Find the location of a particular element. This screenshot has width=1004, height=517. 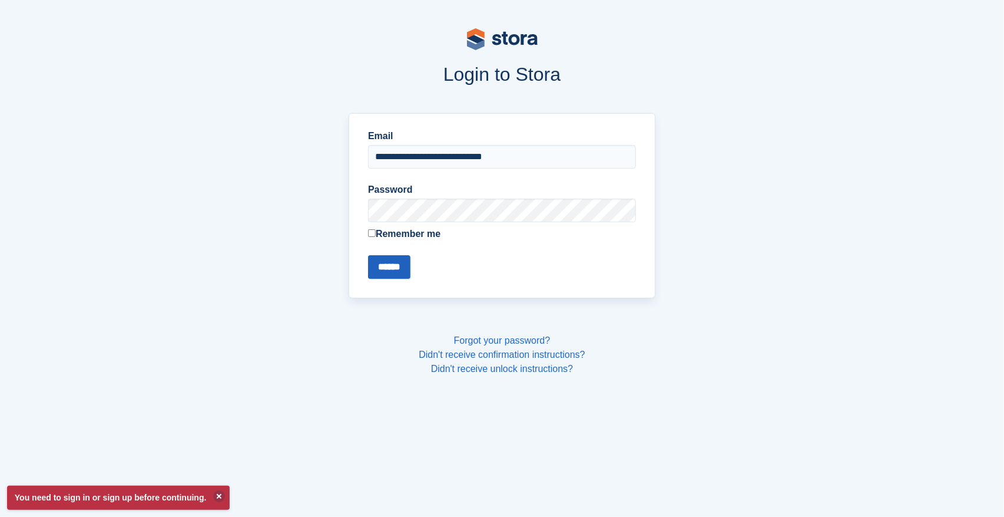

h1: Login to Stora is located at coordinates (502, 74).